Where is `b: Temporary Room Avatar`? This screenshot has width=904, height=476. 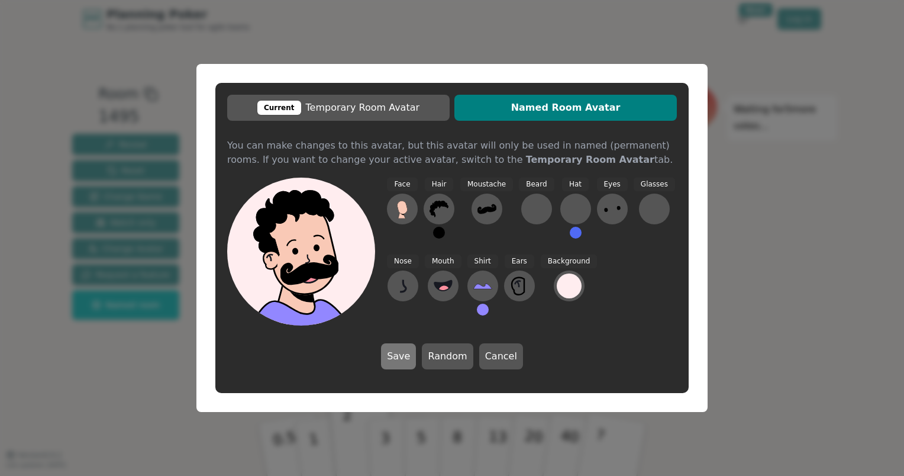 b: Temporary Room Avatar is located at coordinates (590, 159).